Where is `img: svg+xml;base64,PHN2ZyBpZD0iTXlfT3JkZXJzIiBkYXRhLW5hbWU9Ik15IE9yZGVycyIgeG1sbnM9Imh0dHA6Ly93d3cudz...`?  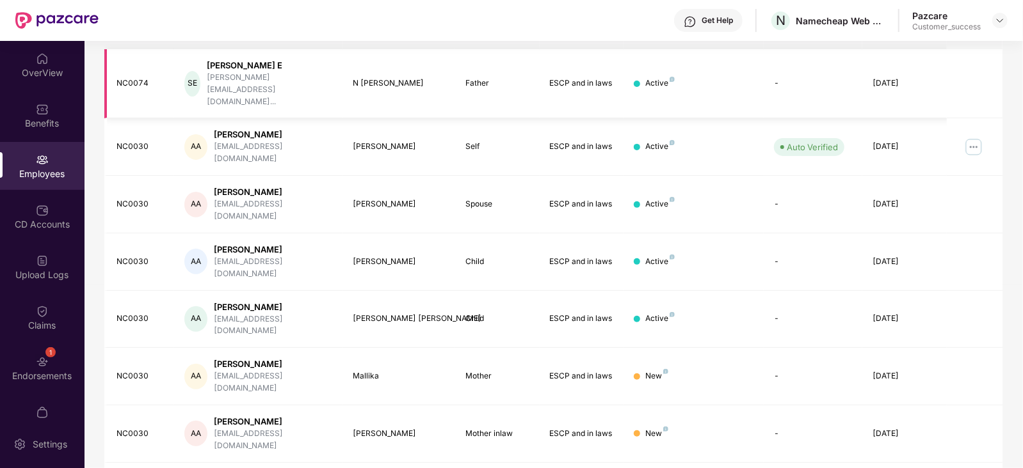 img: svg+xml;base64,PHN2ZyBpZD0iTXlfT3JkZXJzIiBkYXRhLW5hbWU9Ik15IE9yZGVycyIgeG1sbnM9Imh0dHA6Ly93d3cudz... is located at coordinates (42, 413).